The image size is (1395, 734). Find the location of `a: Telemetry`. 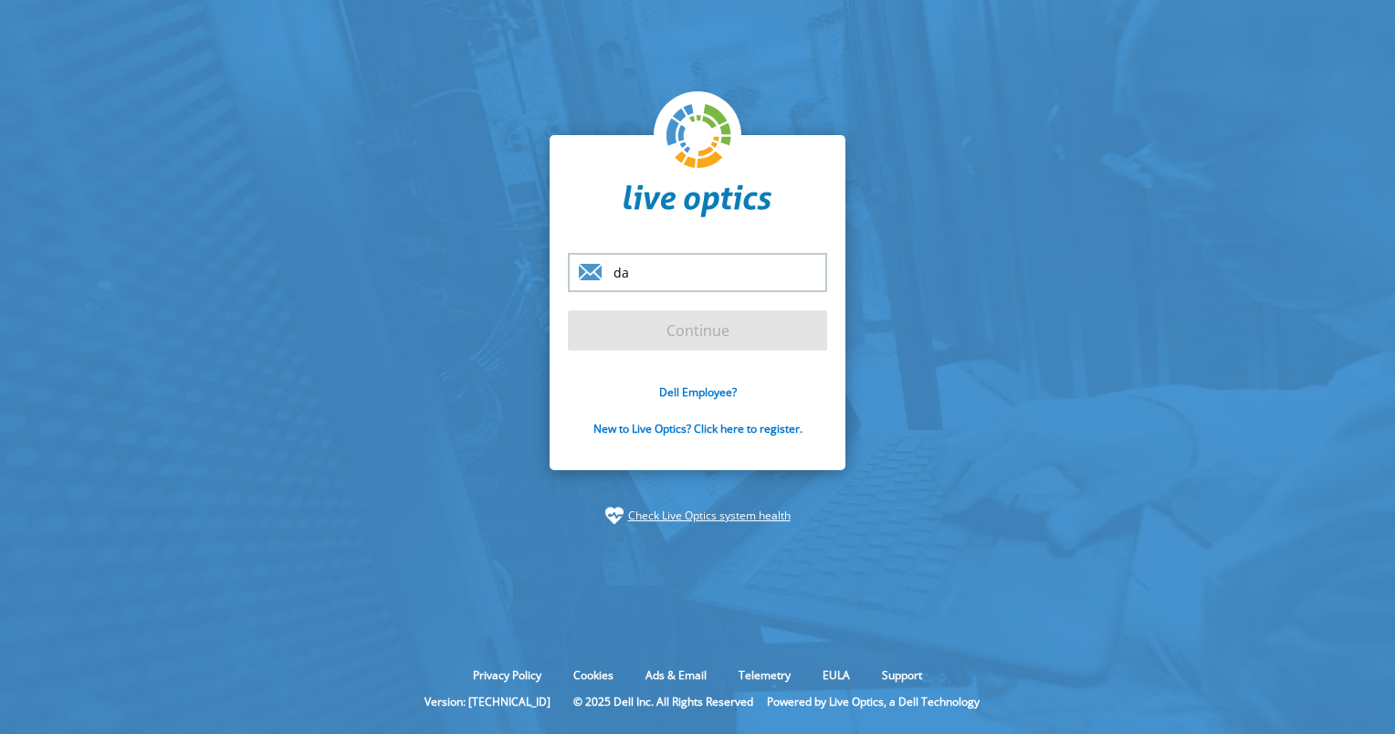

a: Telemetry is located at coordinates (764, 675).